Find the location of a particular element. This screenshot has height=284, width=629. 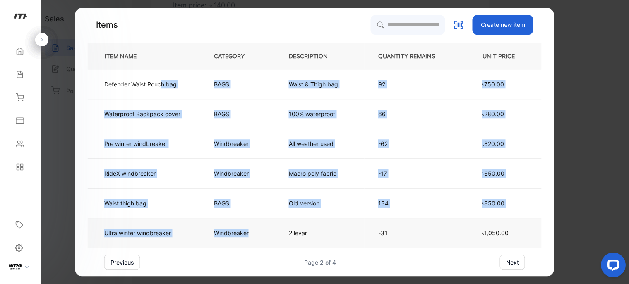

p: All weather used is located at coordinates (311, 144).